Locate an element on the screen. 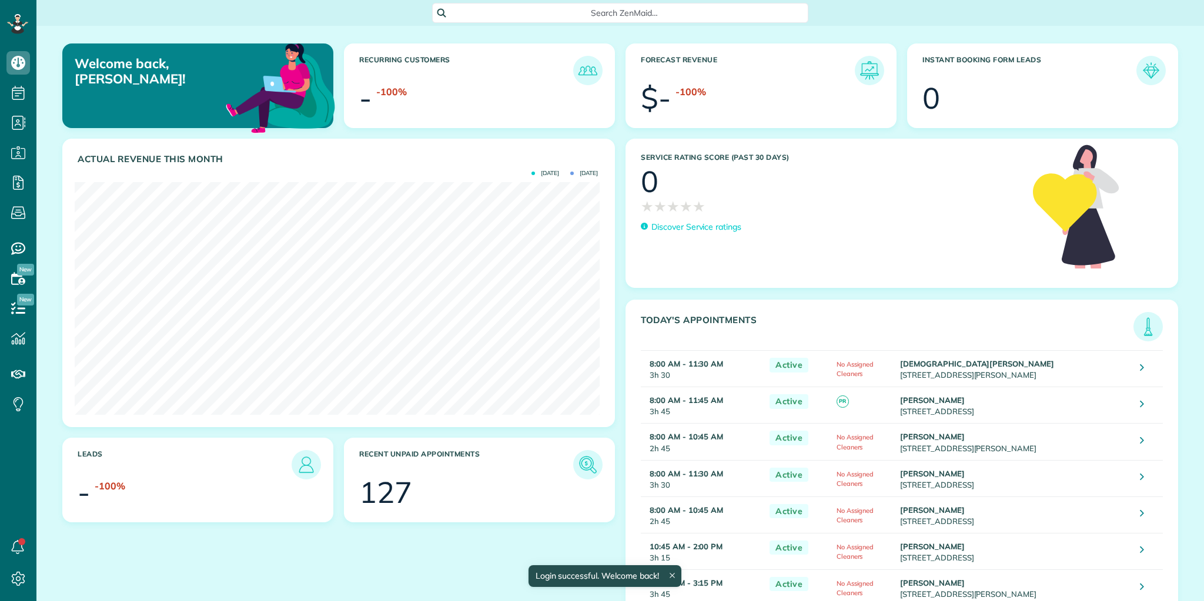 This screenshot has height=601, width=1204. h3: Instant Booking Form Leads is located at coordinates (1029, 71).